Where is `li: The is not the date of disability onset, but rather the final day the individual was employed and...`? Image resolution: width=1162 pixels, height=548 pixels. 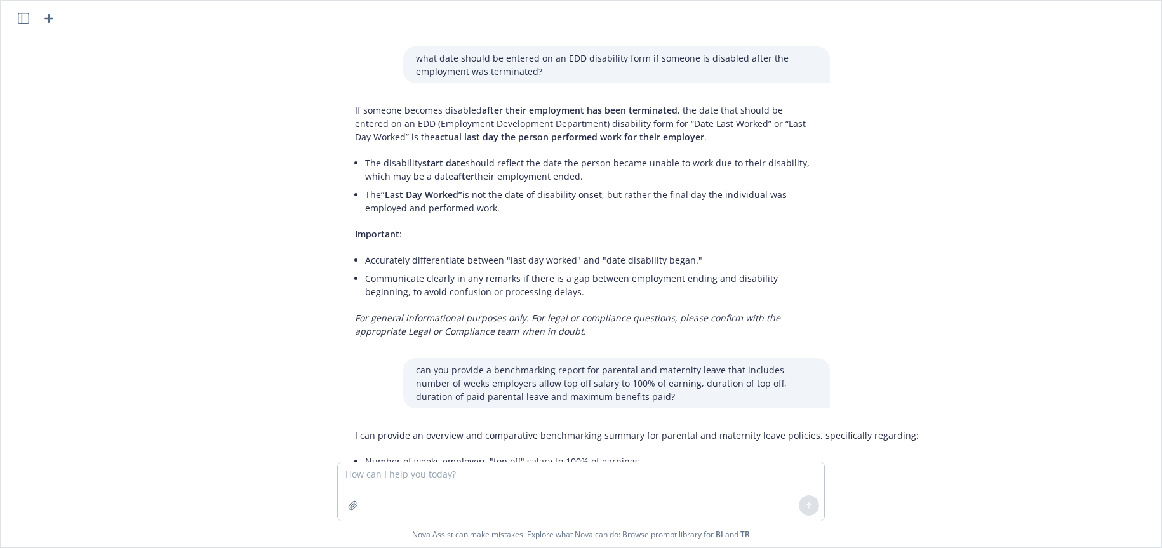
li: The is not the date of disability onset, but rather the final day the individual was employed and... is located at coordinates (591, 201).